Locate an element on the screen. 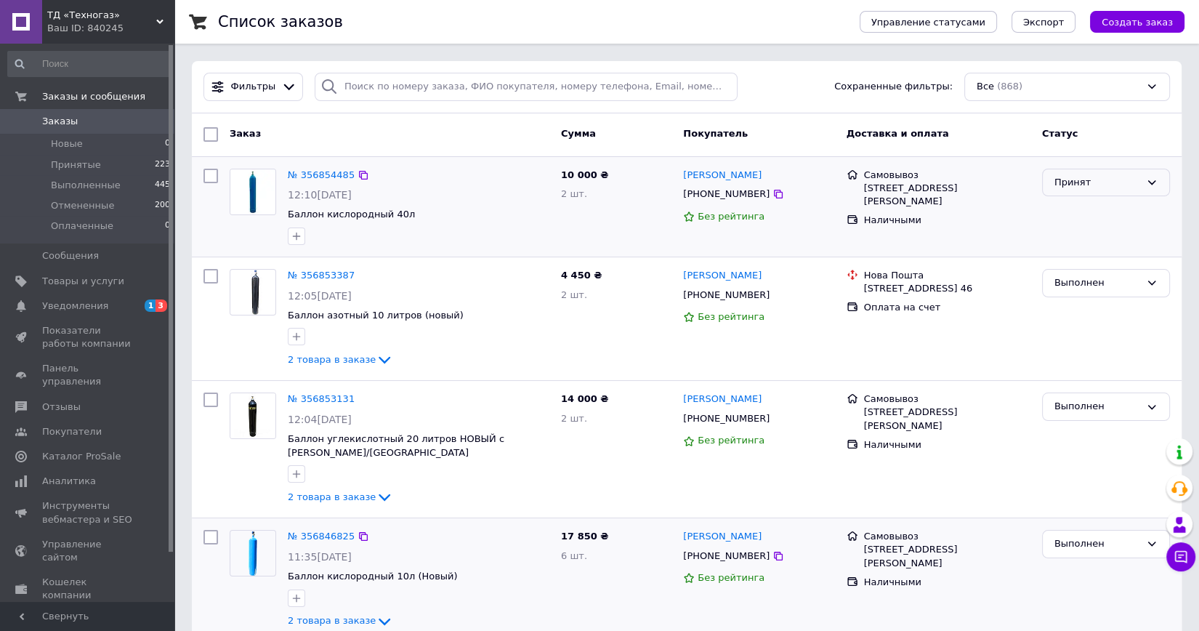 The image size is (1199, 631). button: Управление статусами is located at coordinates (928, 22).